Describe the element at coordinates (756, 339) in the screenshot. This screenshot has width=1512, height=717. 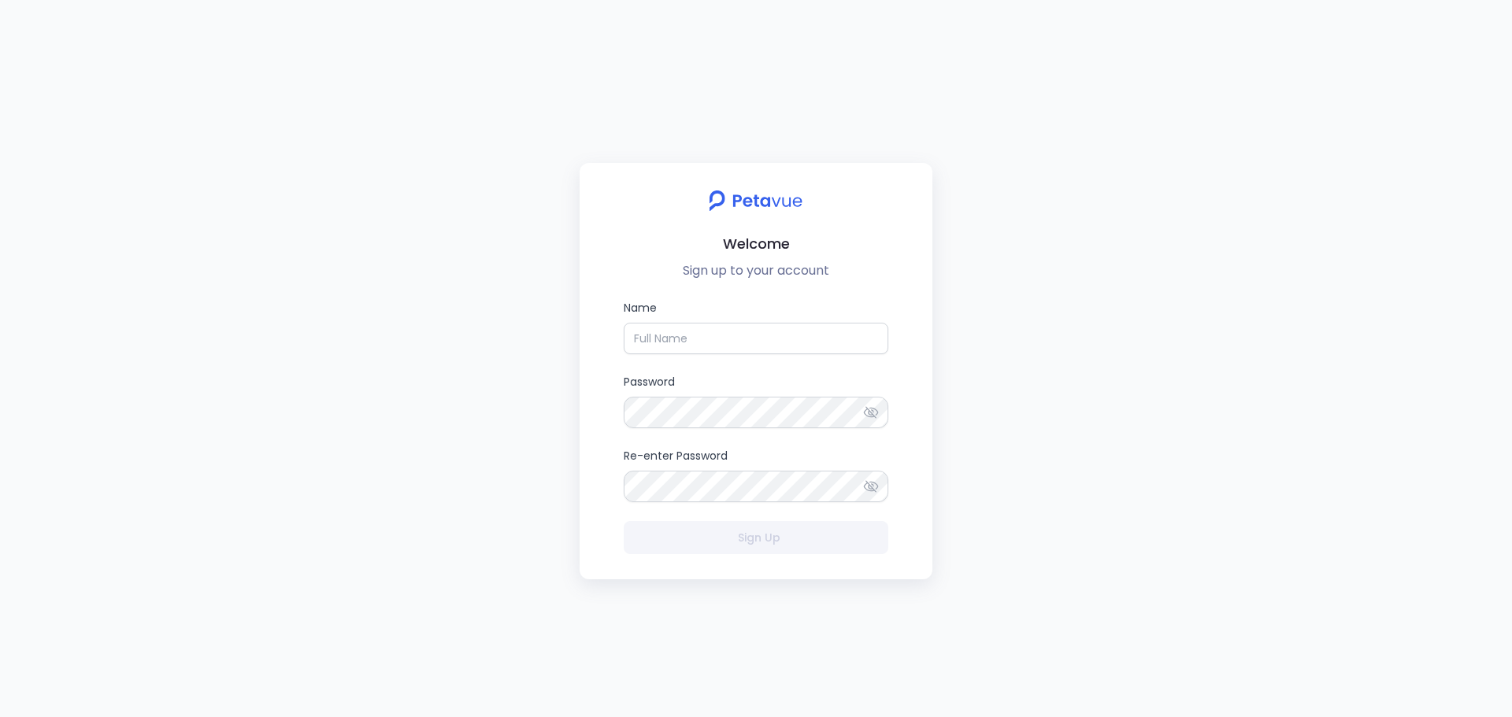
I see `input: Name` at that location.